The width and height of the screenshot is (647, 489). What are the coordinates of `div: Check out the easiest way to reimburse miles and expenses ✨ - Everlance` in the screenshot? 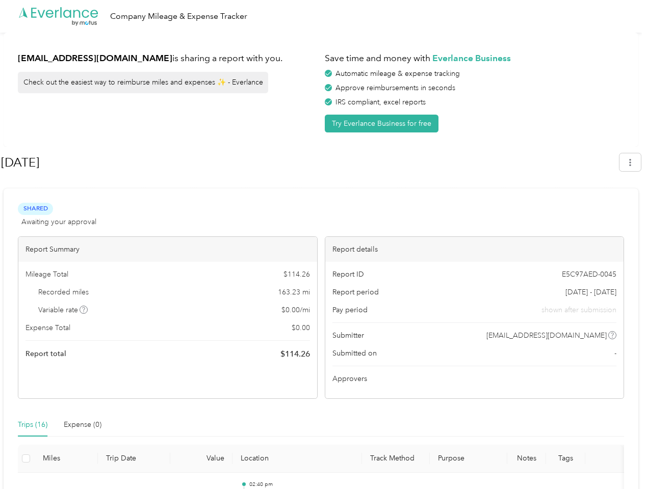 It's located at (143, 83).